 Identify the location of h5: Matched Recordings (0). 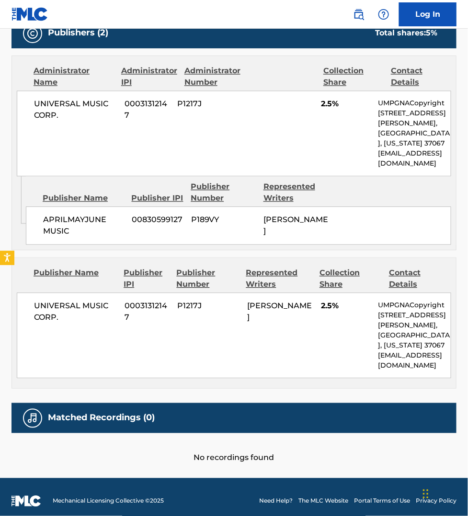
(101, 418).